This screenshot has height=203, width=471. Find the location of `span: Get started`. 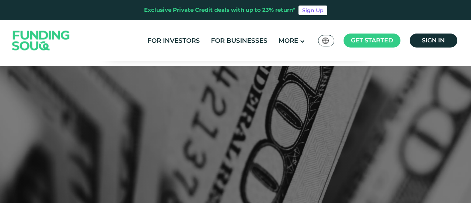

span: Get started is located at coordinates (372, 40).